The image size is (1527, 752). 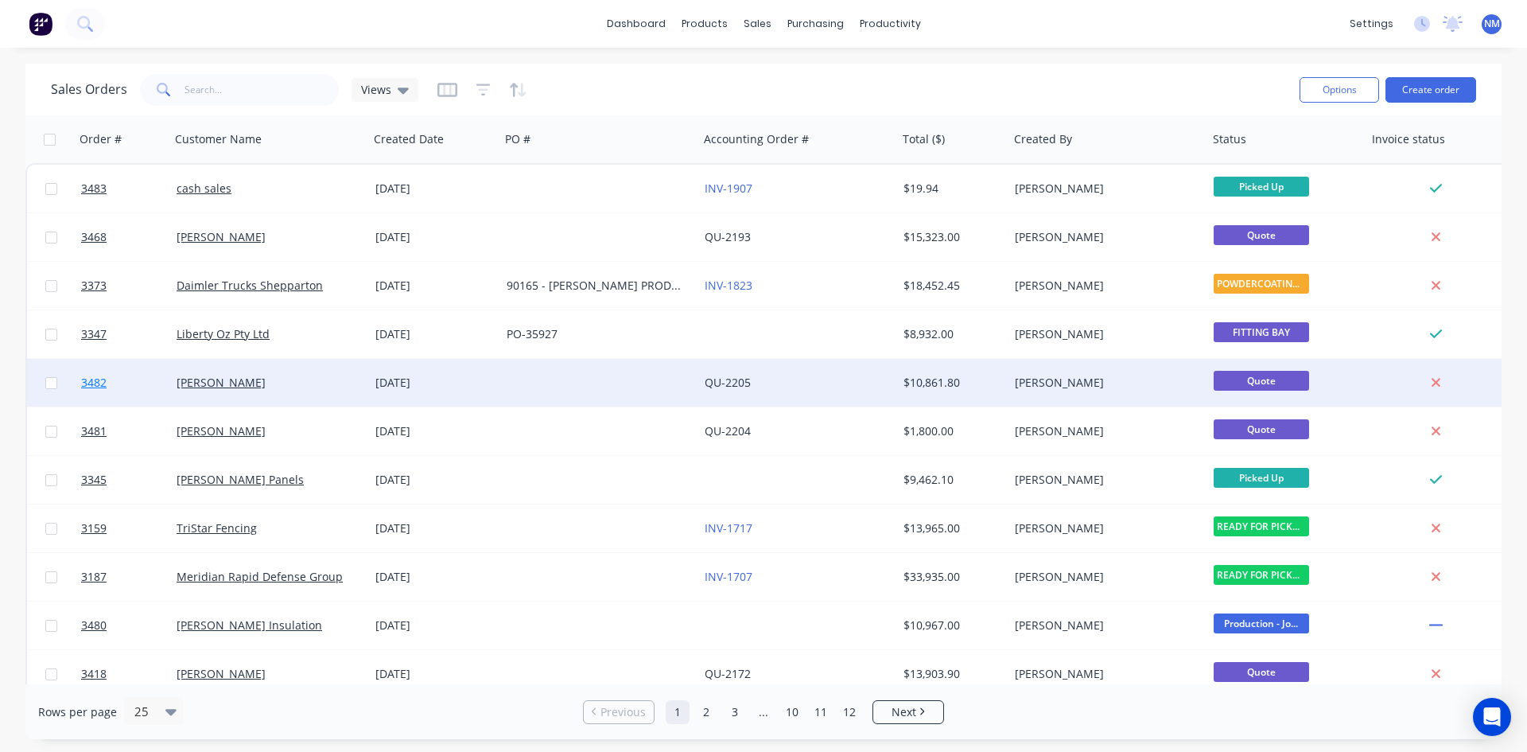 I want to click on div: $8,932.00, so click(x=951, y=334).